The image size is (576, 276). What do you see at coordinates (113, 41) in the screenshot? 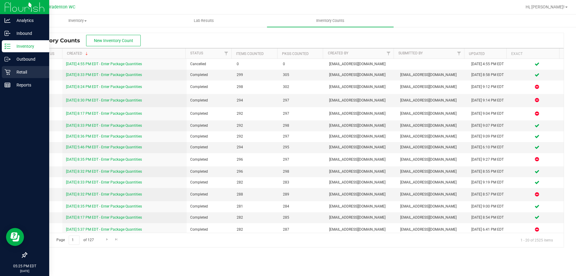
I see `span: New Inventory Count` at bounding box center [113, 41].